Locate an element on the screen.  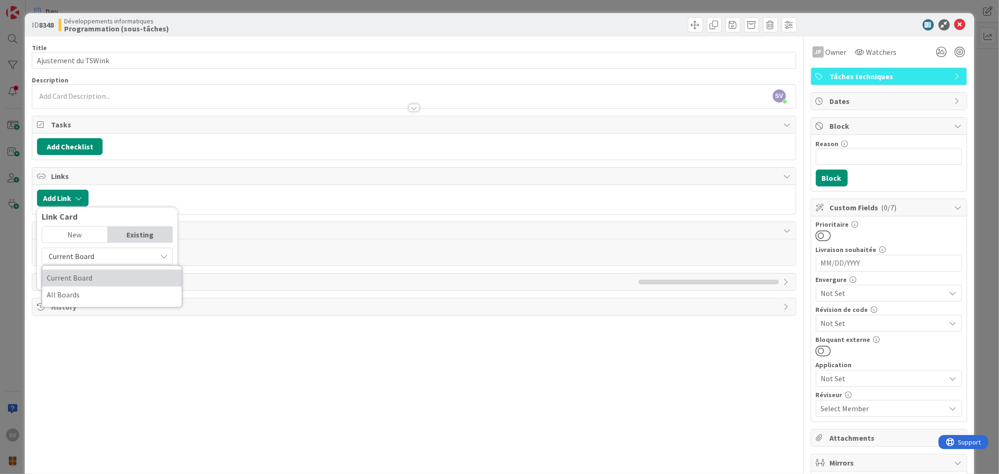
span: ID is located at coordinates (43, 25).